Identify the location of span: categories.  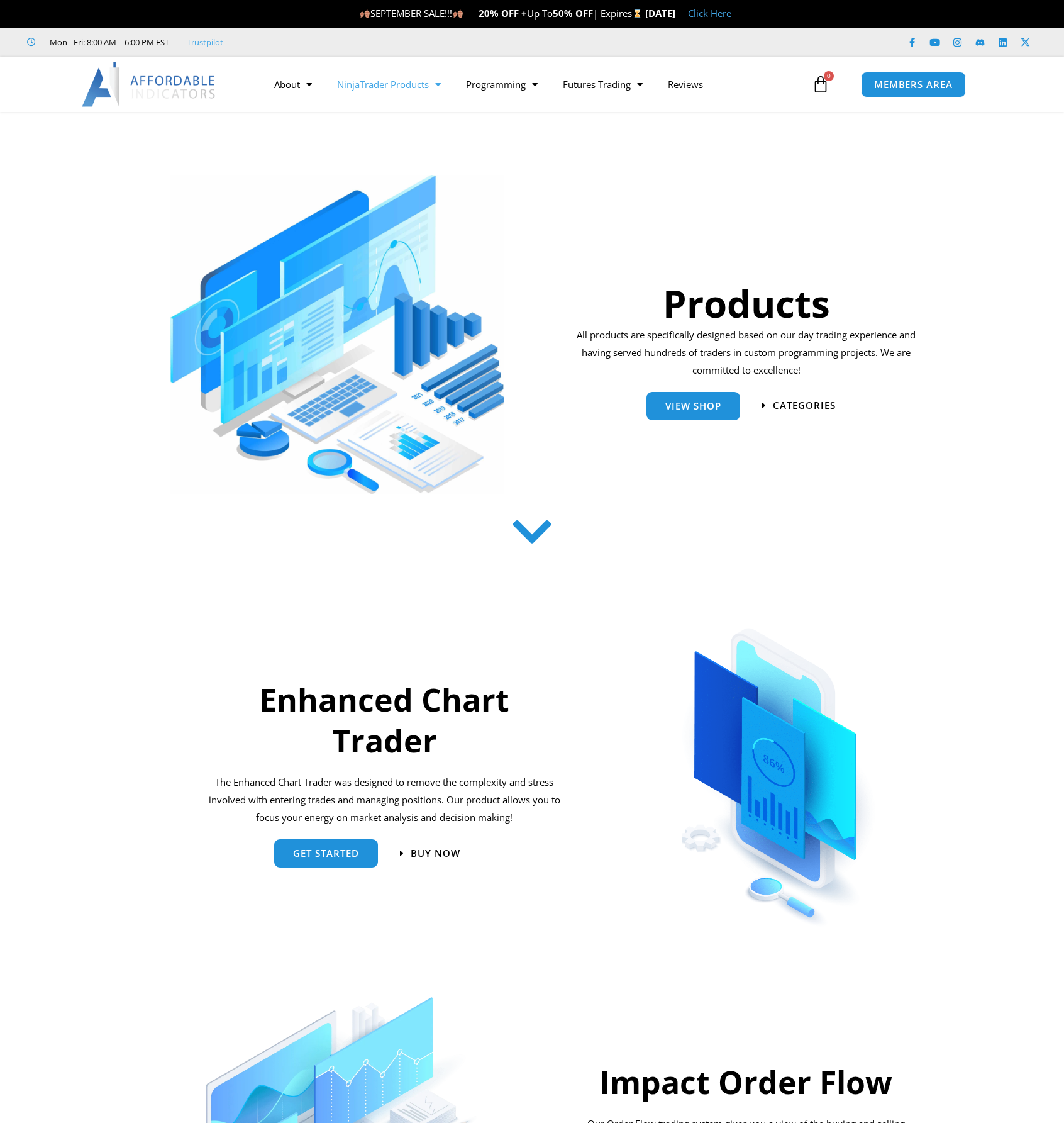
(804, 405).